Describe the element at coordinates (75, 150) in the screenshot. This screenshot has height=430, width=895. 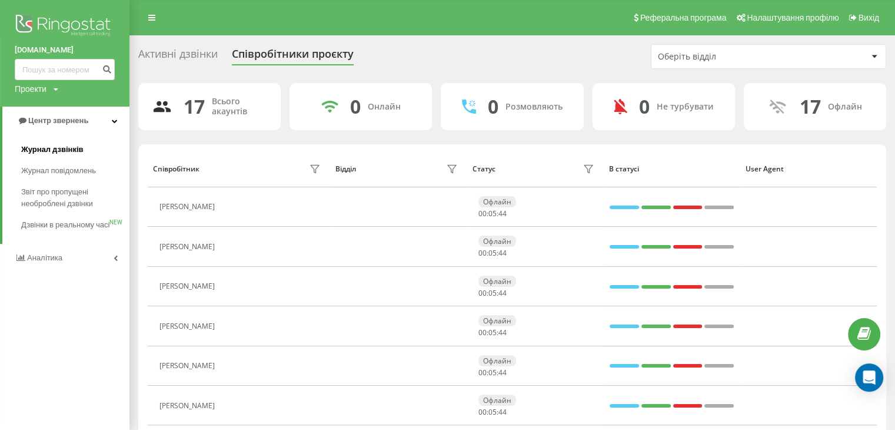
I see `a: Журнал дзвінків` at that location.